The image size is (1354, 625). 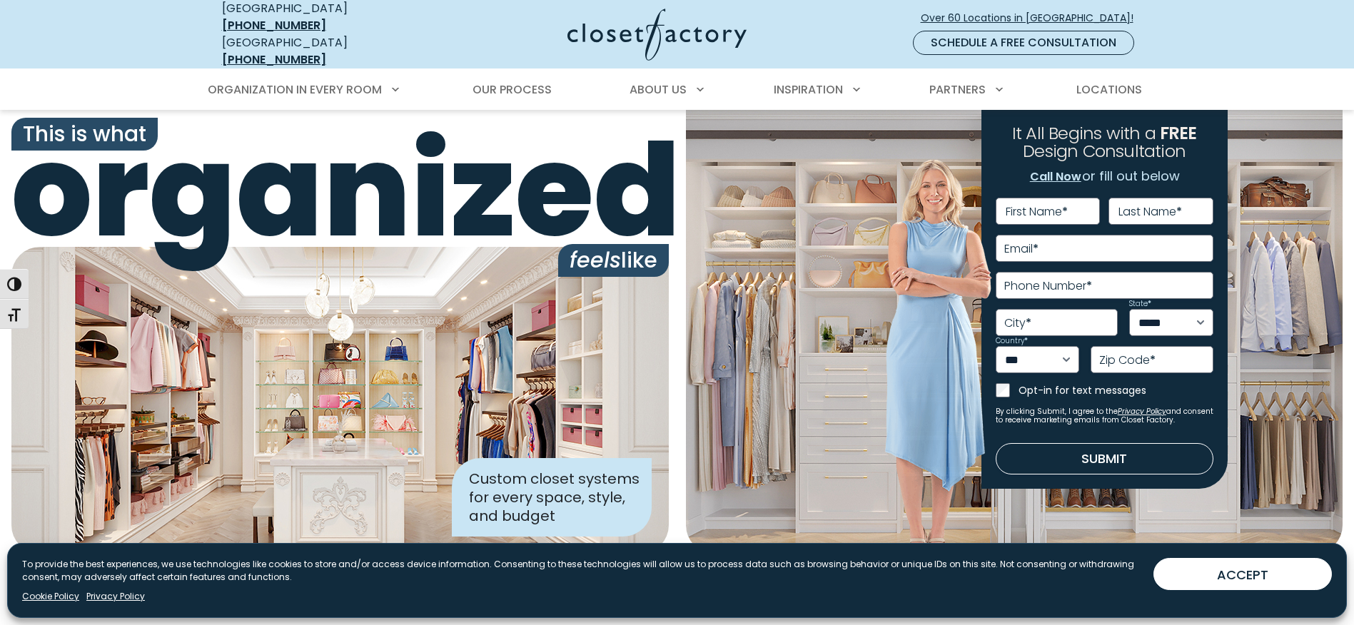 I want to click on span: Partners, so click(x=957, y=89).